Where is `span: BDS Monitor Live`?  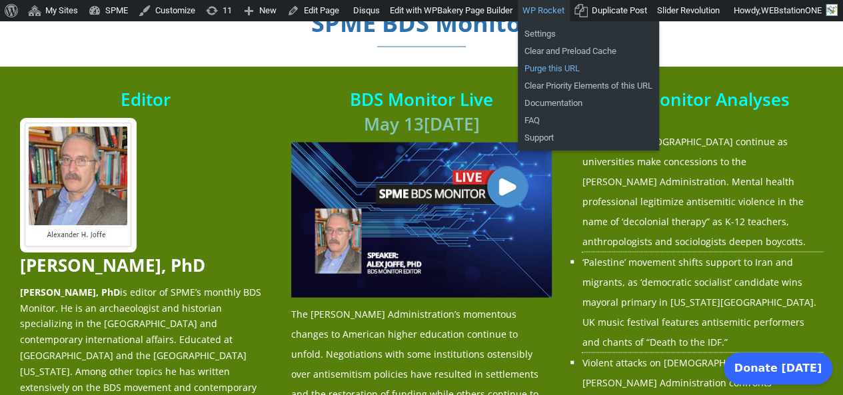 span: BDS Monitor Live is located at coordinates (421, 99).